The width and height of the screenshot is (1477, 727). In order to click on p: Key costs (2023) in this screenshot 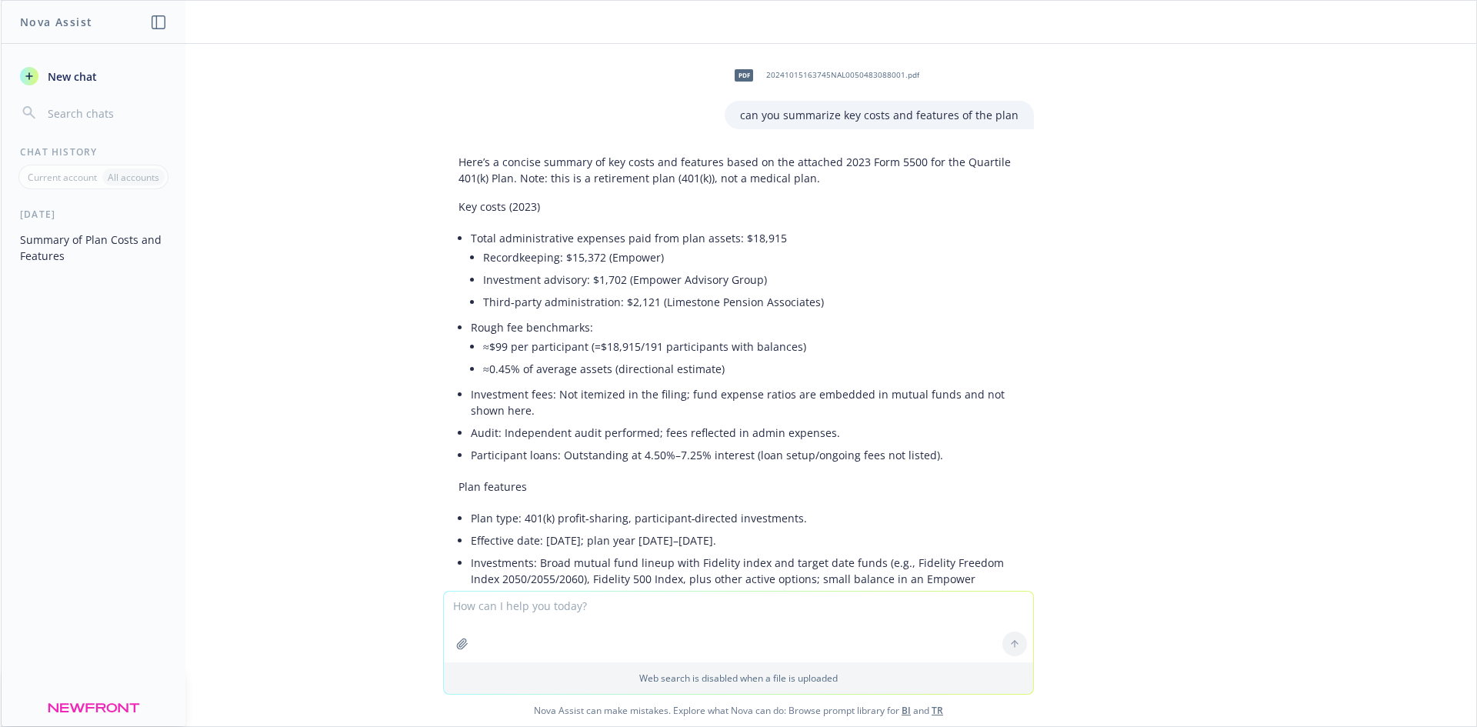, I will do `click(739, 206)`.